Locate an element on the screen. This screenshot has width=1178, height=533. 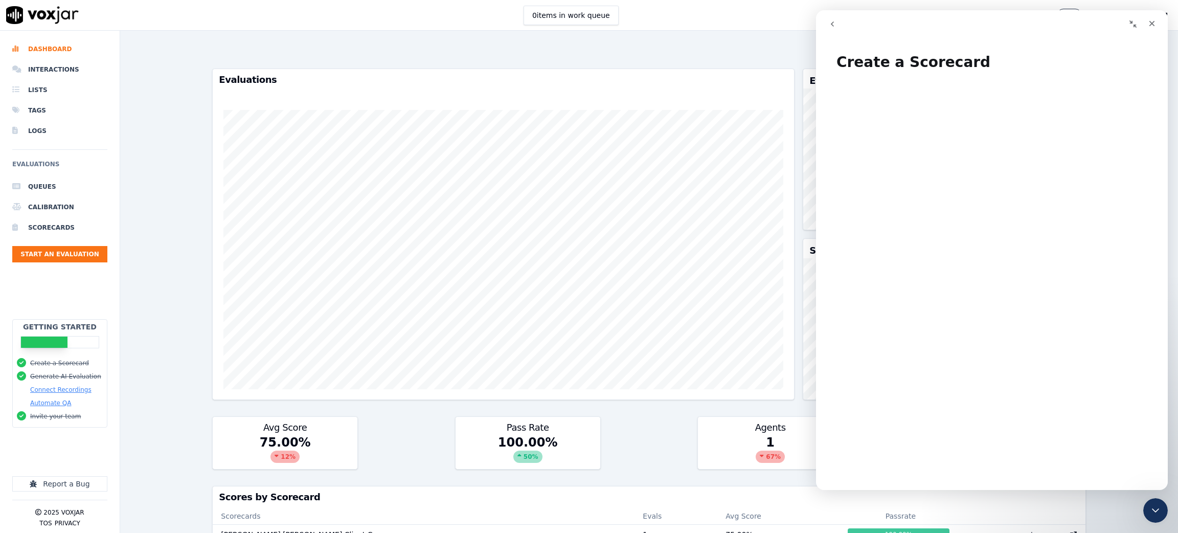
h3: Evaluators is located at coordinates (836, 81).